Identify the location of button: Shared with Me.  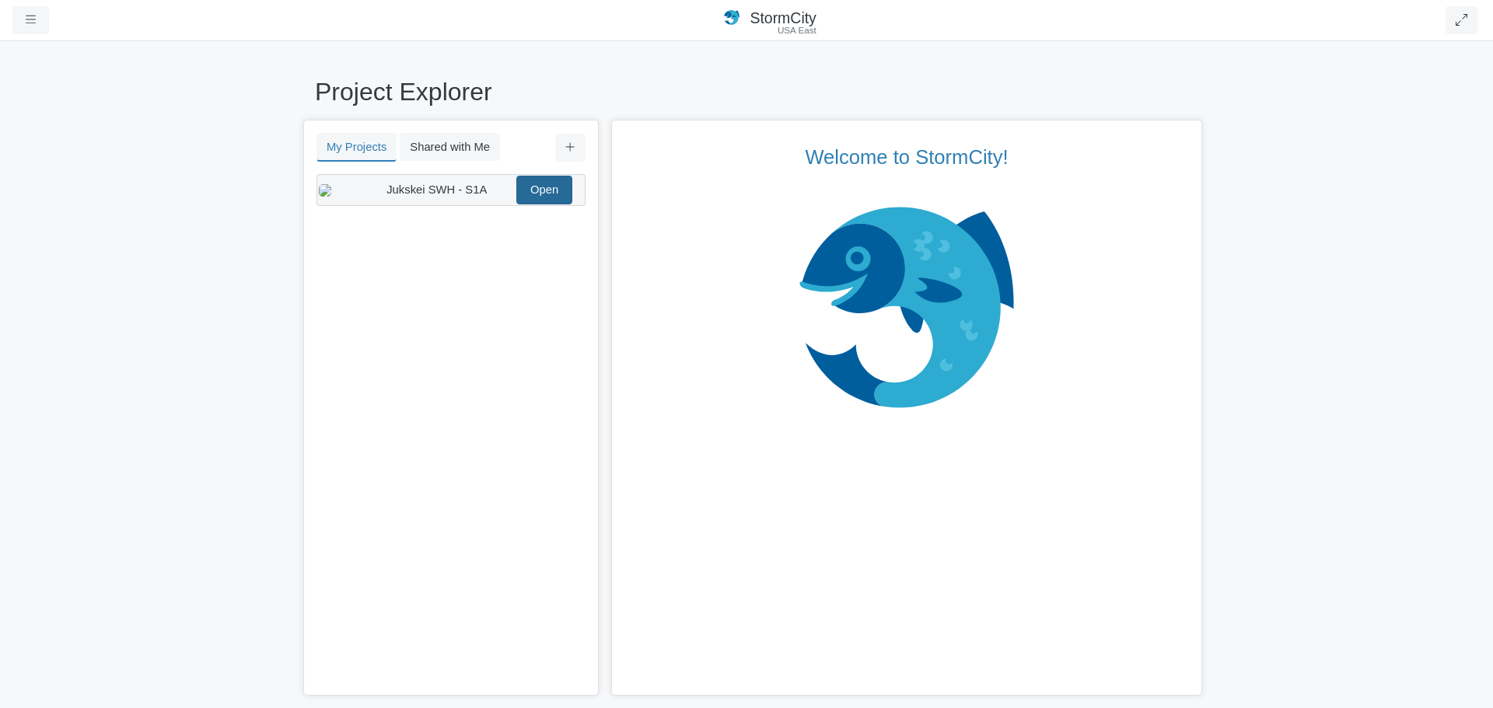
(449, 147).